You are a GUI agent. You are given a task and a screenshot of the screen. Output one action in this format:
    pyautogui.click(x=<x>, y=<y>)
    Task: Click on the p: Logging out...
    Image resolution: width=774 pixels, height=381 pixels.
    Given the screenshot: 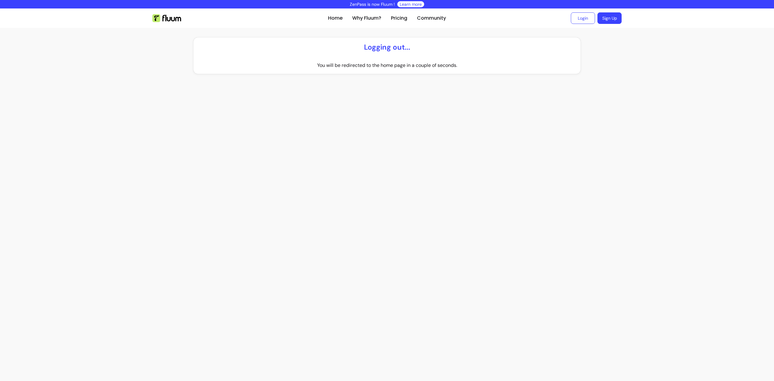 What is the action you would take?
    pyautogui.click(x=387, y=47)
    